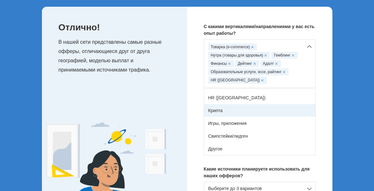 This screenshot has width=374, height=191. Describe the element at coordinates (116, 56) in the screenshot. I see `p: В нашей сети представлены самые разные офферы, отличающиеся друг от друга географией, моделью вып...` at that location.